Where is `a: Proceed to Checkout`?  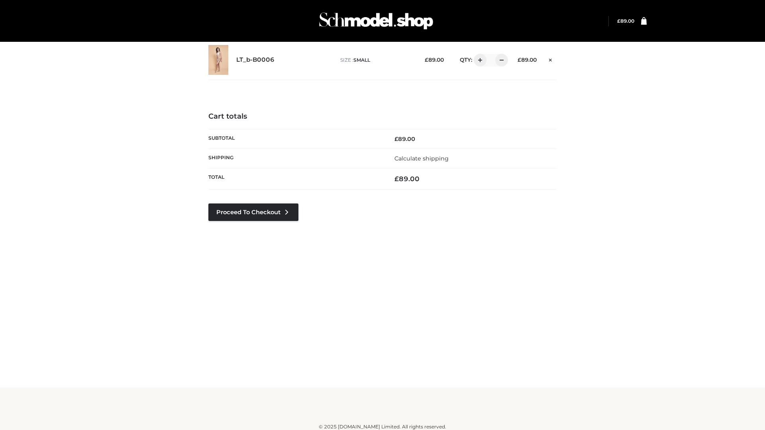
a: Proceed to Checkout is located at coordinates (253, 212).